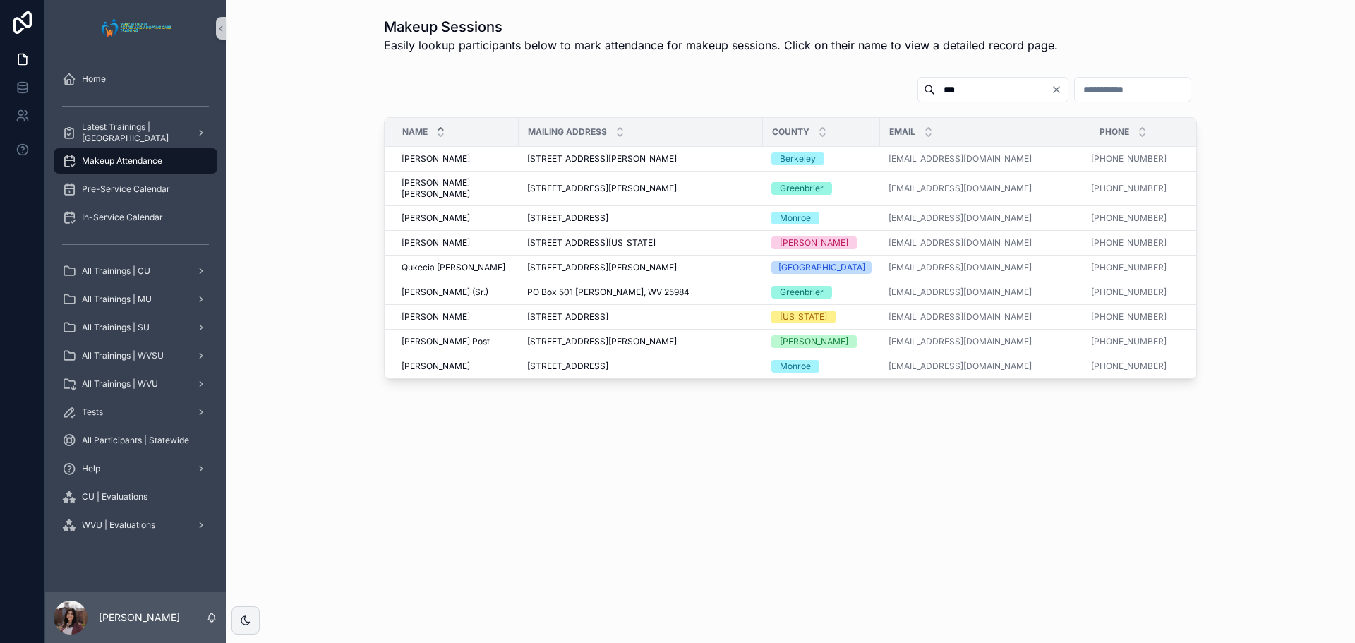  Describe the element at coordinates (92, 412) in the screenshot. I see `span: Tests` at that location.